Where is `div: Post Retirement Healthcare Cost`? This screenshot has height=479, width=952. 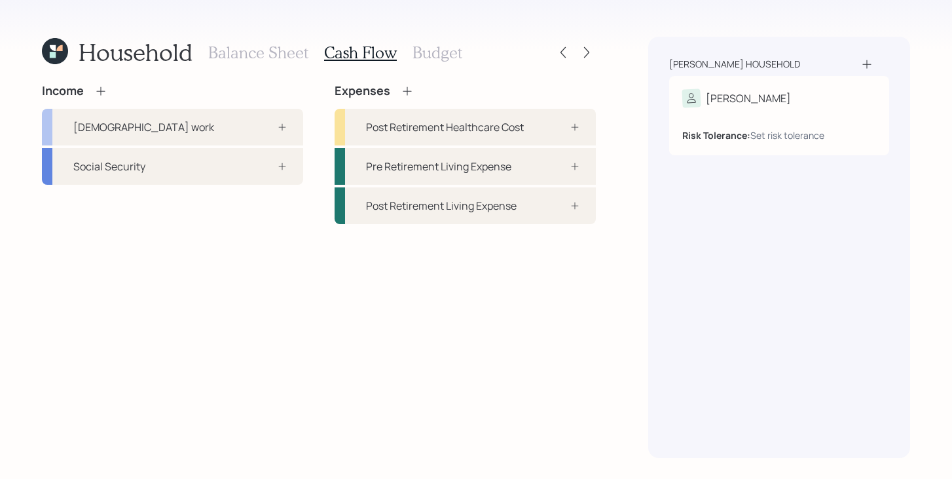
div: Post Retirement Healthcare Cost is located at coordinates (444, 127).